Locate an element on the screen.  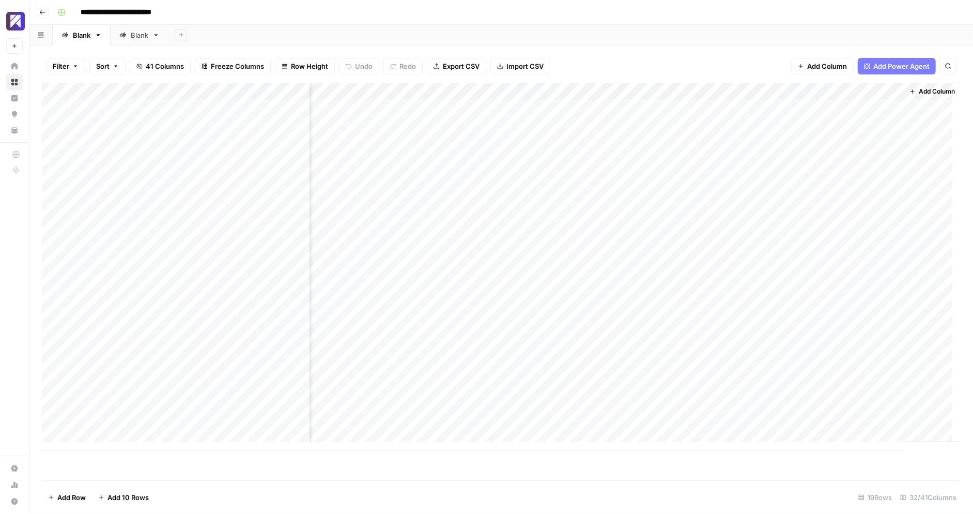
button: Undo is located at coordinates (359, 66).